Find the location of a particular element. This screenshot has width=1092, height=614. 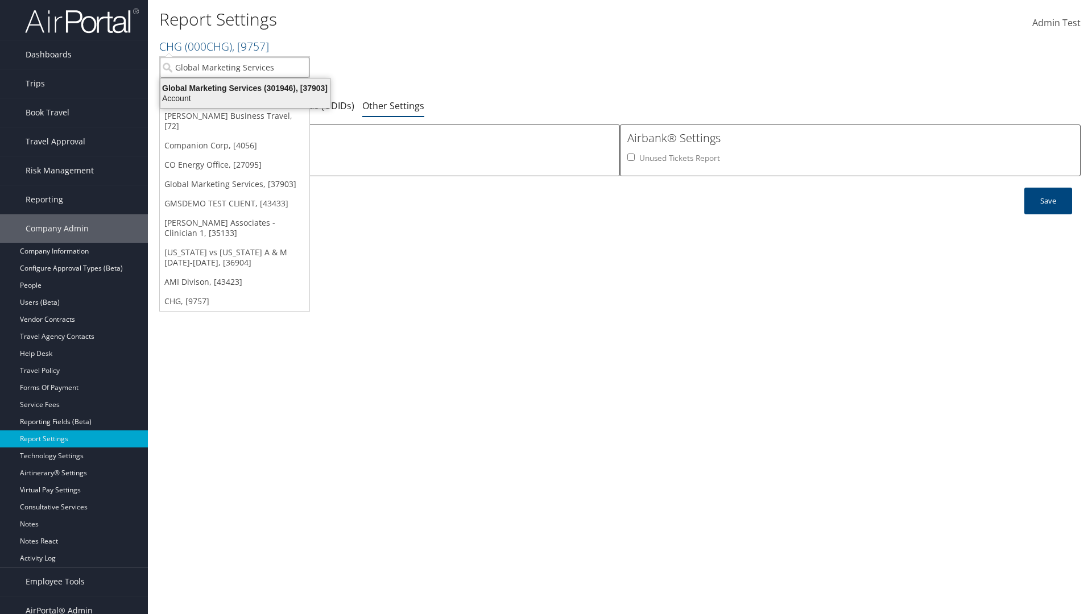

span: Dashboards is located at coordinates (48, 55).